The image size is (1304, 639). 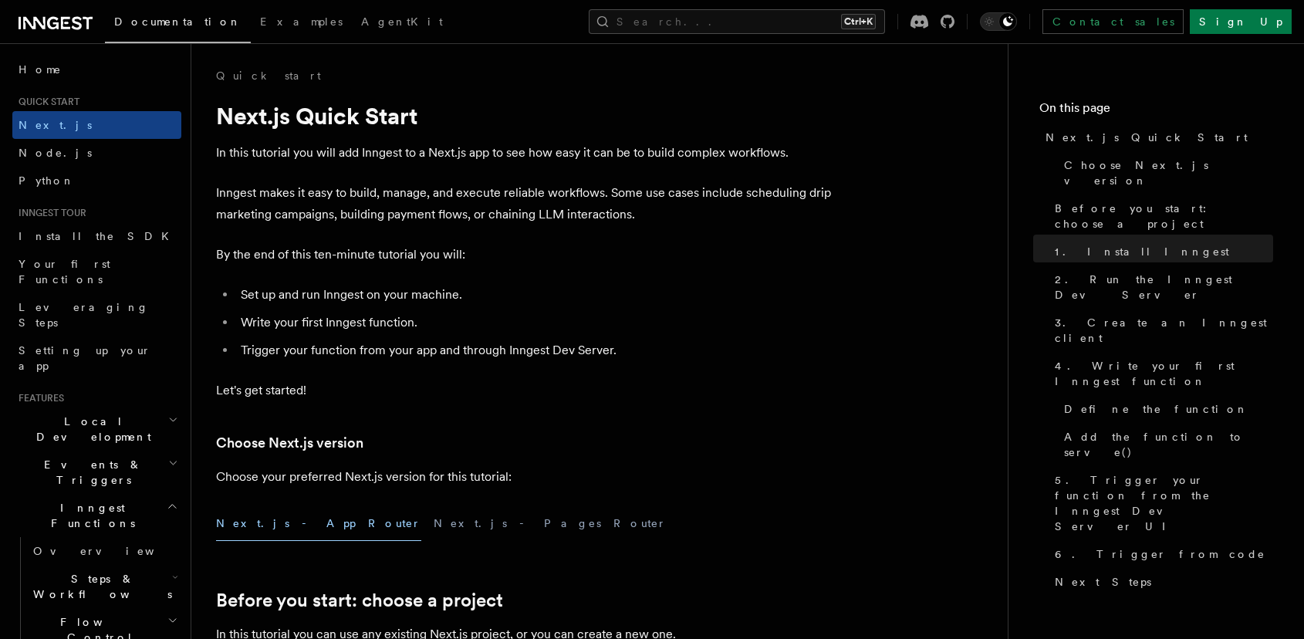 I want to click on span: 2. Run the Inngest Dev Server, so click(x=1164, y=287).